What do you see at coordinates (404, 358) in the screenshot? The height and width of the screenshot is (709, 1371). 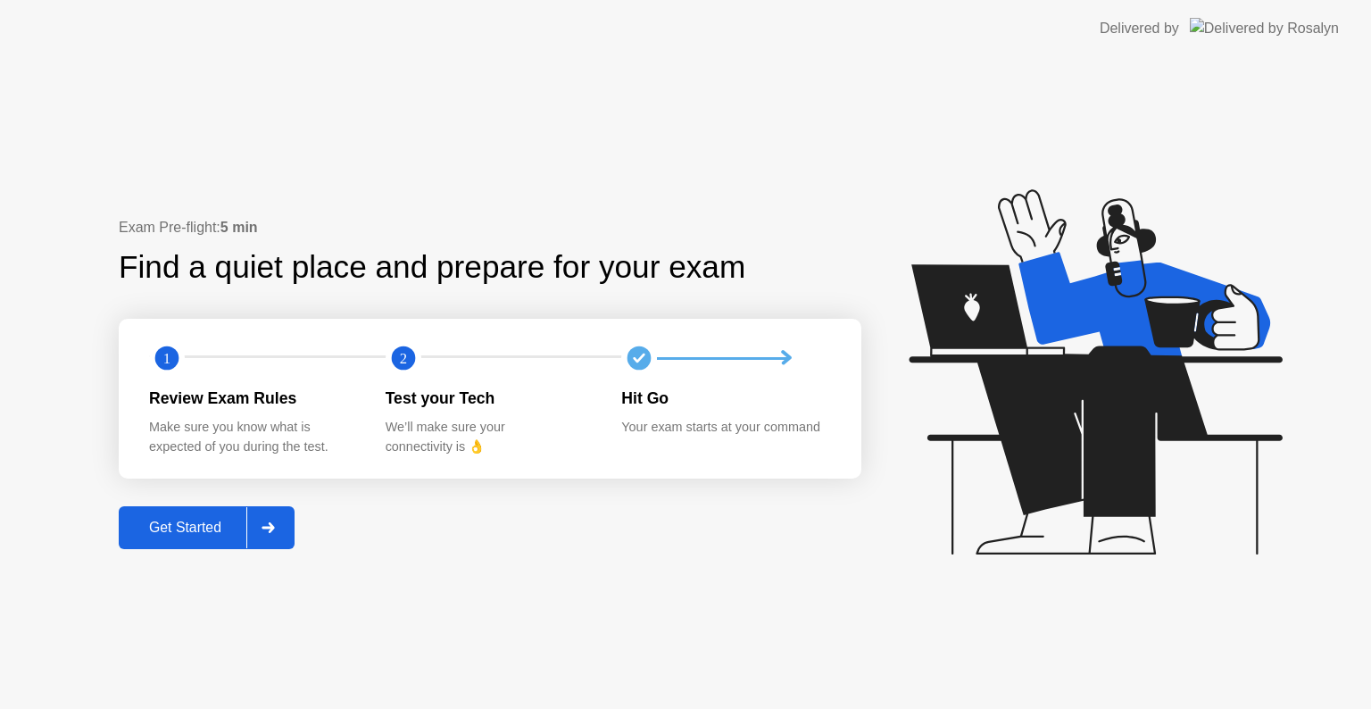 I see `text: 2` at bounding box center [404, 358].